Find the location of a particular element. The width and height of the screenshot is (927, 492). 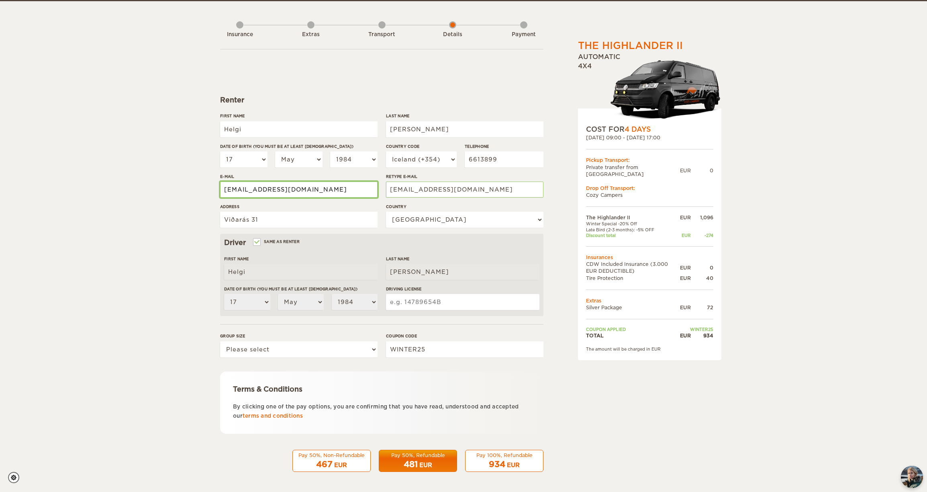

span: 481 is located at coordinates (411, 464).